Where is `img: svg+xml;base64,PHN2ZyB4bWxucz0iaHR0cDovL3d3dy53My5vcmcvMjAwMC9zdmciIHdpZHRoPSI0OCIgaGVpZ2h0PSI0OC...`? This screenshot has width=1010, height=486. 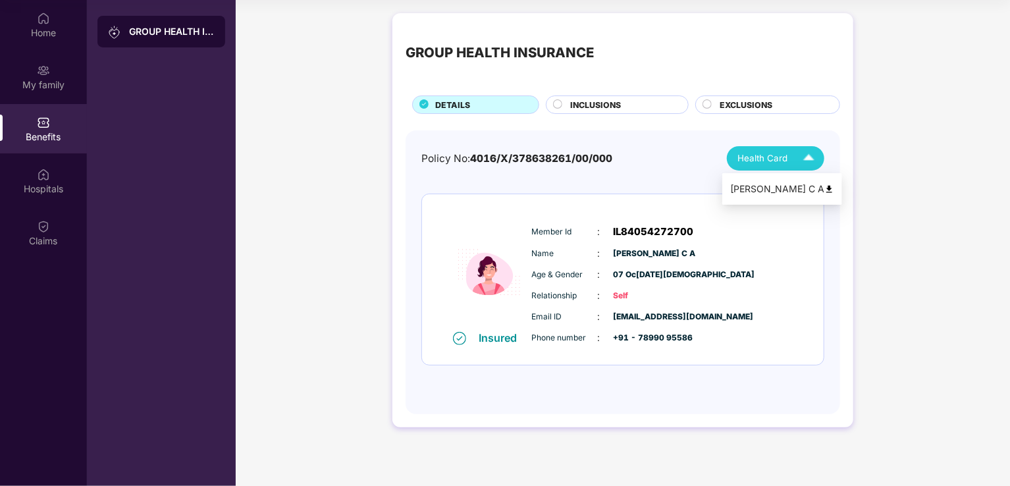 img: svg+xml;base64,PHN2ZyB4bWxucz0iaHR0cDovL3d3dy53My5vcmcvMjAwMC9zdmciIHdpZHRoPSI0OCIgaGVpZ2h0PSI0OC... is located at coordinates (829, 189).